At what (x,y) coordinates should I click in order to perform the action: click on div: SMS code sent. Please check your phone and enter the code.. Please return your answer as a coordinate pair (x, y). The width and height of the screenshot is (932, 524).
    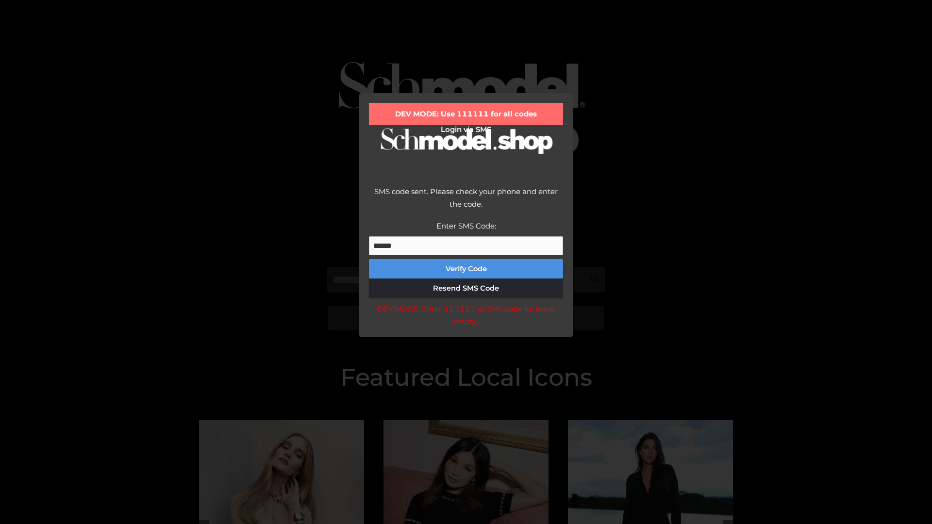
    Looking at the image, I should click on (466, 202).